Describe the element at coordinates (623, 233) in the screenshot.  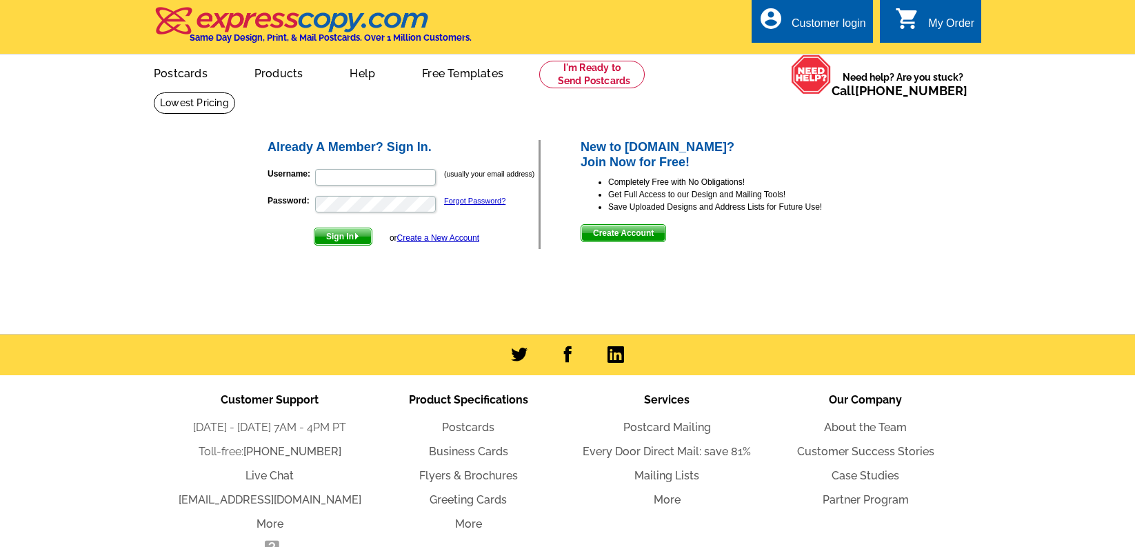
I see `button: Create Account` at that location.